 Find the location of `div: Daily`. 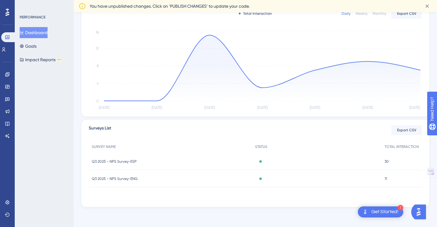

div: Daily is located at coordinates (346, 14).